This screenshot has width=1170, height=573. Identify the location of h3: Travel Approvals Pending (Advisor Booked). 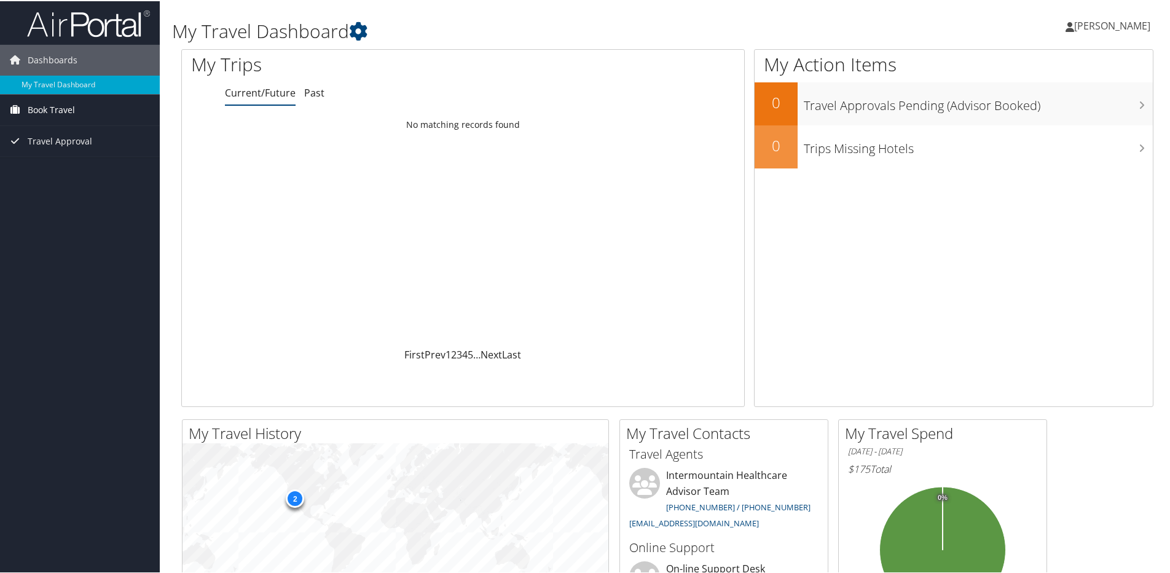
(978, 101).